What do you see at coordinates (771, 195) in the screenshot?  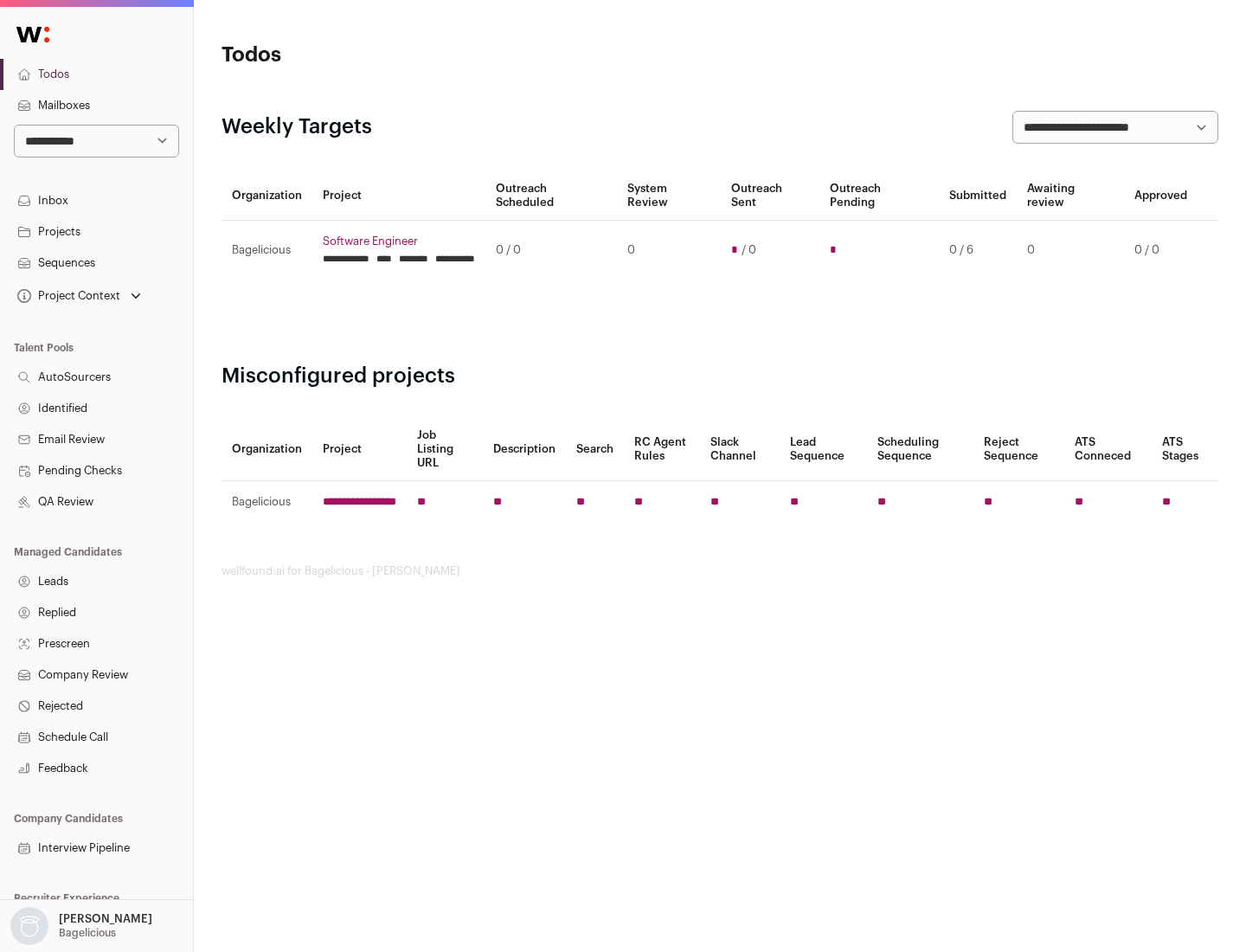 I see `th: Outreach Sent` at bounding box center [771, 195].